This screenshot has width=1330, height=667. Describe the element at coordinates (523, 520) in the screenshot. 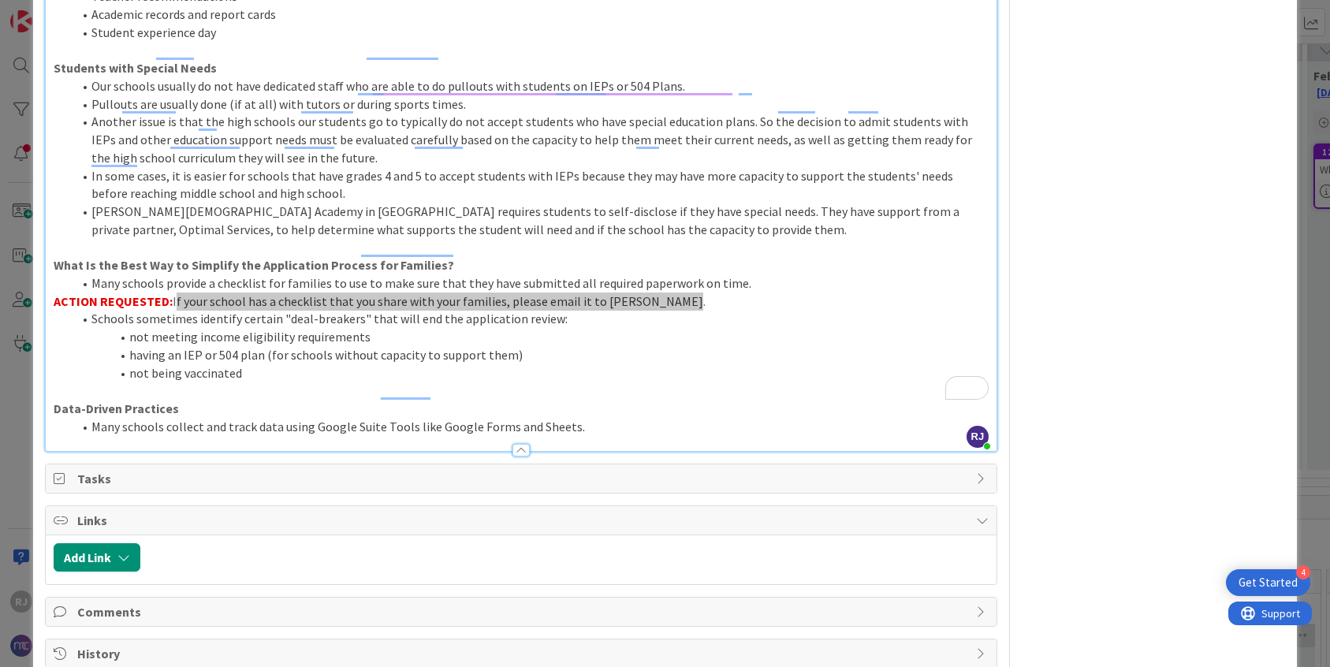

I see `span: Links` at that location.